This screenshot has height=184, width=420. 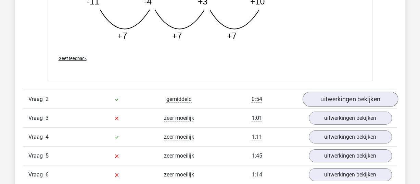 I want to click on span: 0:54, so click(x=257, y=99).